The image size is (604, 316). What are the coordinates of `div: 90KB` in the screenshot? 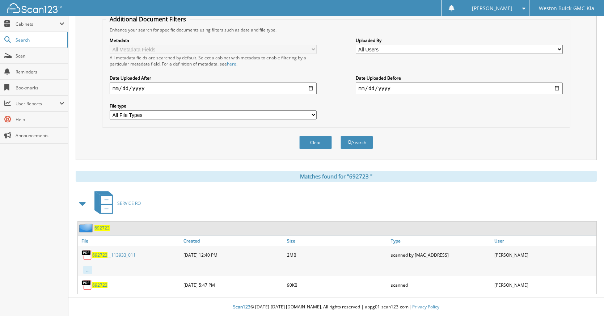 It's located at (337, 285).